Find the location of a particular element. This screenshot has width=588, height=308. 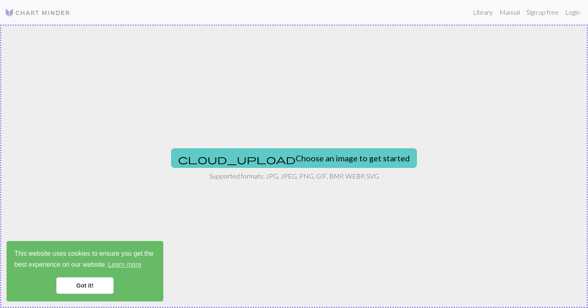

span: cloud_upload is located at coordinates (237, 159).